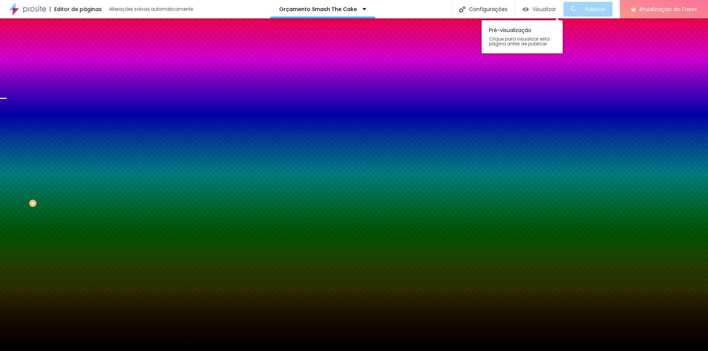 This screenshot has height=351, width=708. Describe the element at coordinates (539, 9) in the screenshot. I see `button: Visualizar` at that location.